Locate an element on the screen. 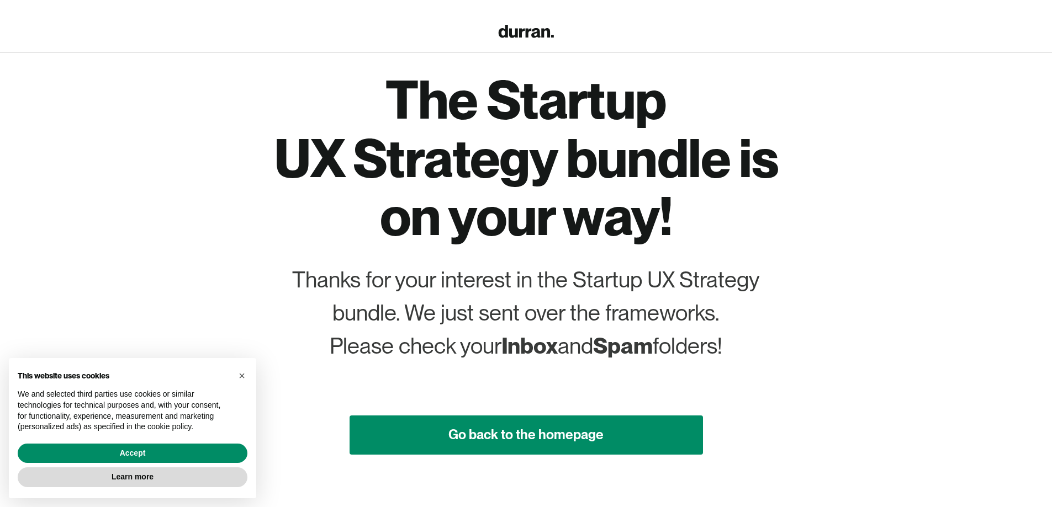 The image size is (1052, 507). strong: Inbox is located at coordinates (529, 346).